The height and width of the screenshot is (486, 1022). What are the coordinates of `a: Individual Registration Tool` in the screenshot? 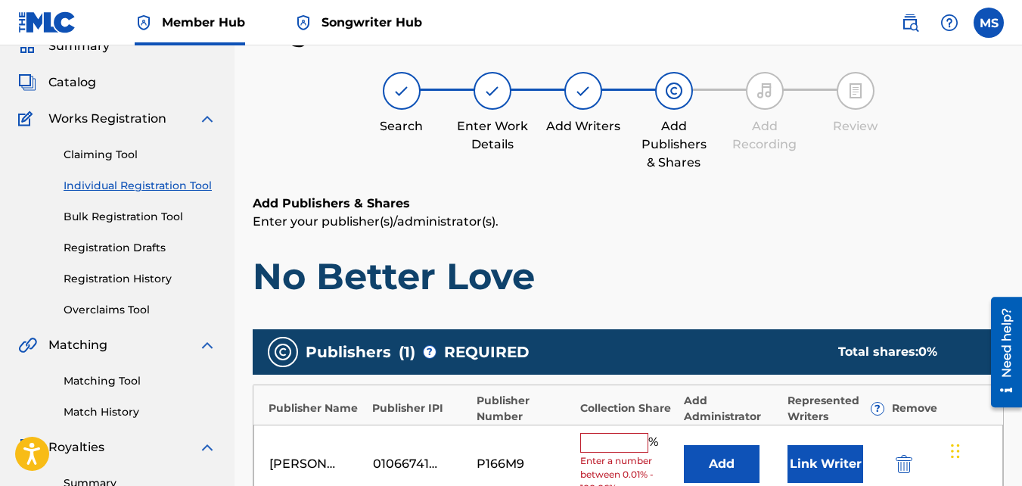 It's located at (140, 185).